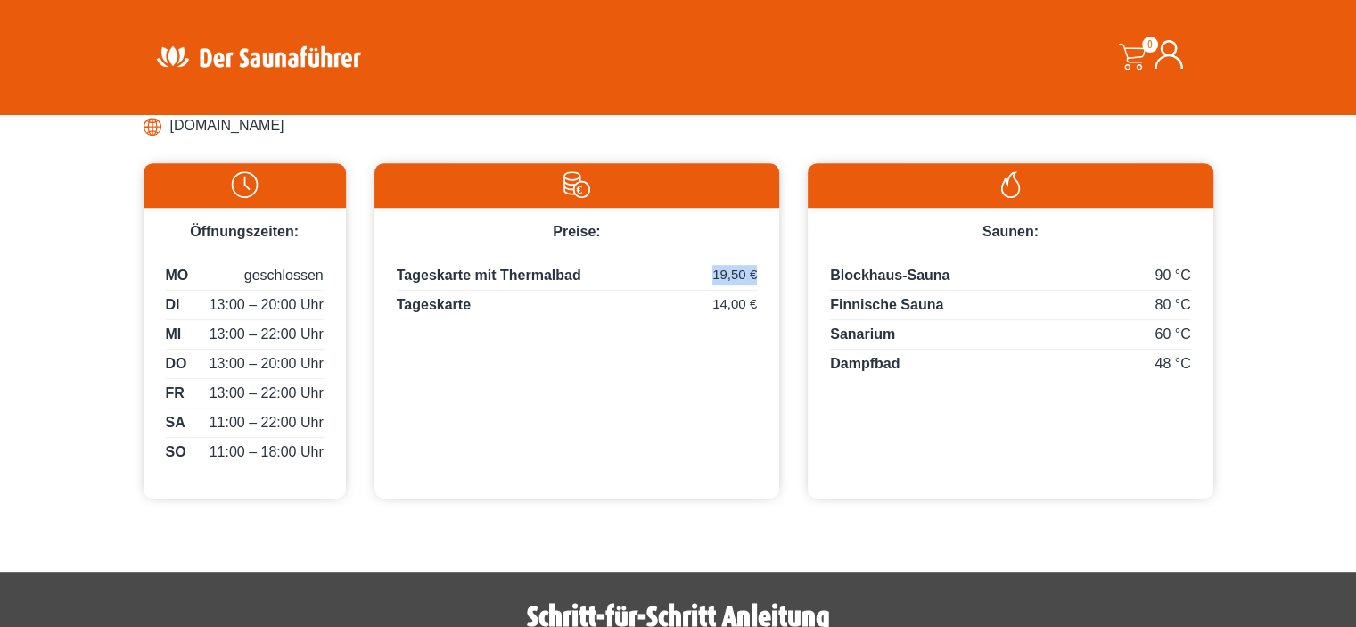 This screenshot has height=627, width=1356. I want to click on span: 60 °C, so click(1172, 334).